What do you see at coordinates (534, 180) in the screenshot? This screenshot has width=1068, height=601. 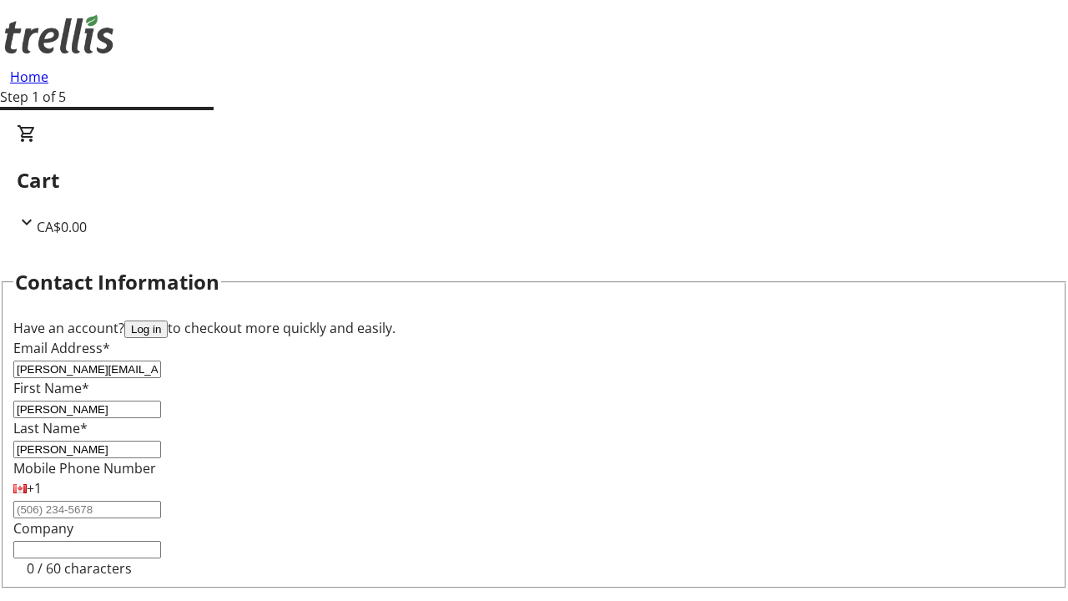 I see `h2: Cart` at bounding box center [534, 180].